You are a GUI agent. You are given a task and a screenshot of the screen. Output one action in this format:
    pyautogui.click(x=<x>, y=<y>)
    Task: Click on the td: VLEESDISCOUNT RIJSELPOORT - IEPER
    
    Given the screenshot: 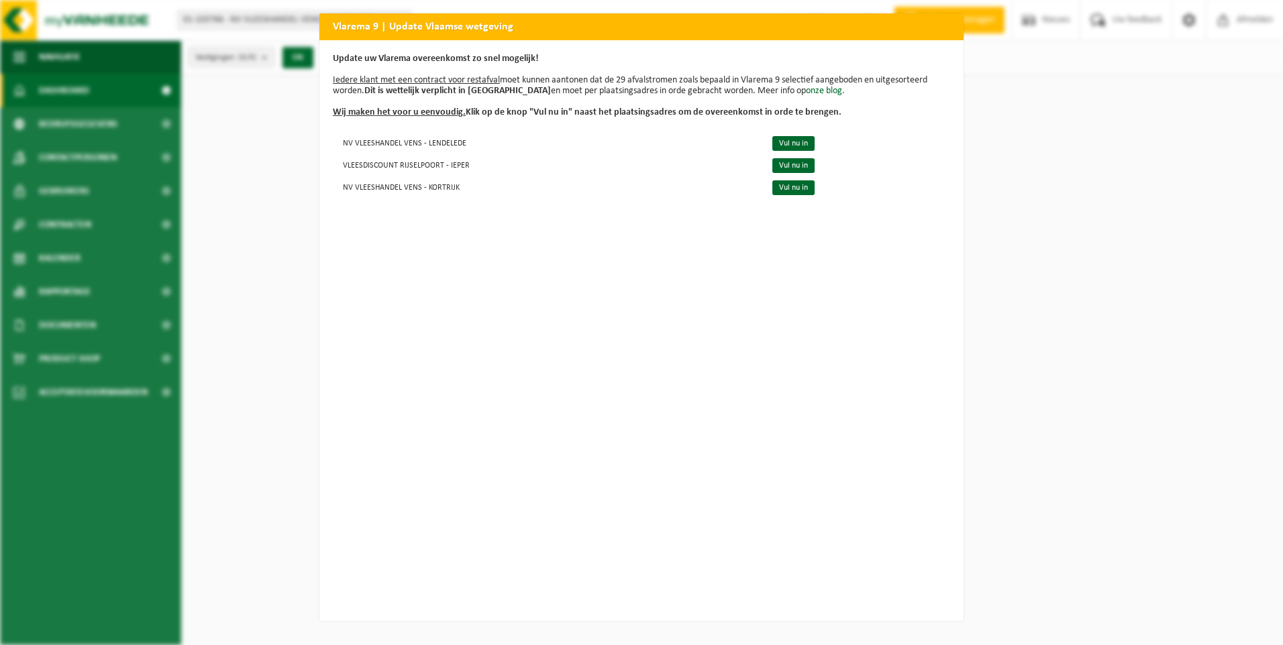 What is the action you would take?
    pyautogui.click(x=547, y=164)
    